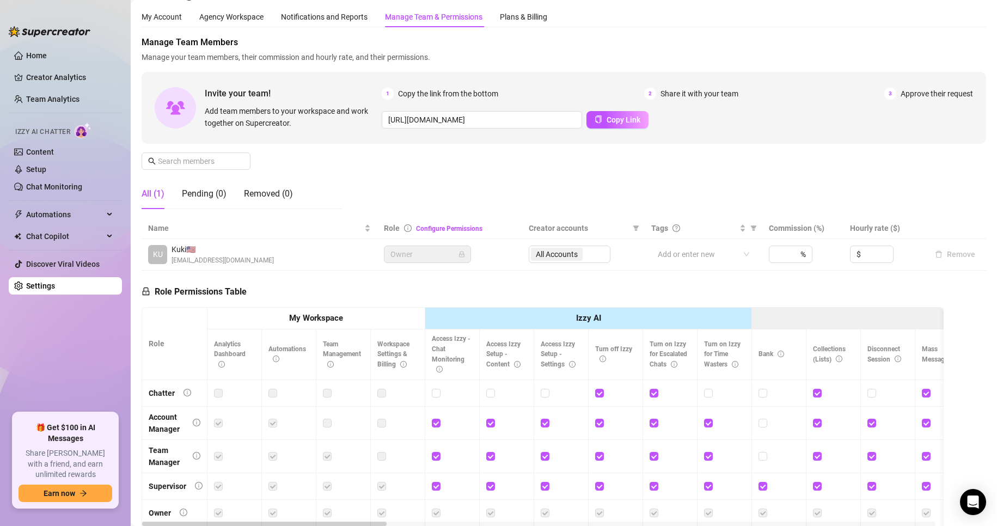 This screenshot has width=997, height=526. I want to click on span: Add team members to your workspace and work together on Supercreator., so click(291, 117).